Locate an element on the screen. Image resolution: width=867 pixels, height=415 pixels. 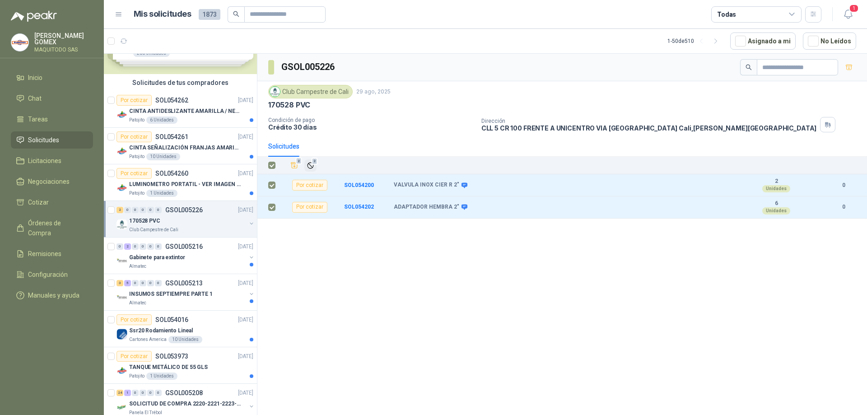
h3: GSOL005226 is located at coordinates (308, 67).